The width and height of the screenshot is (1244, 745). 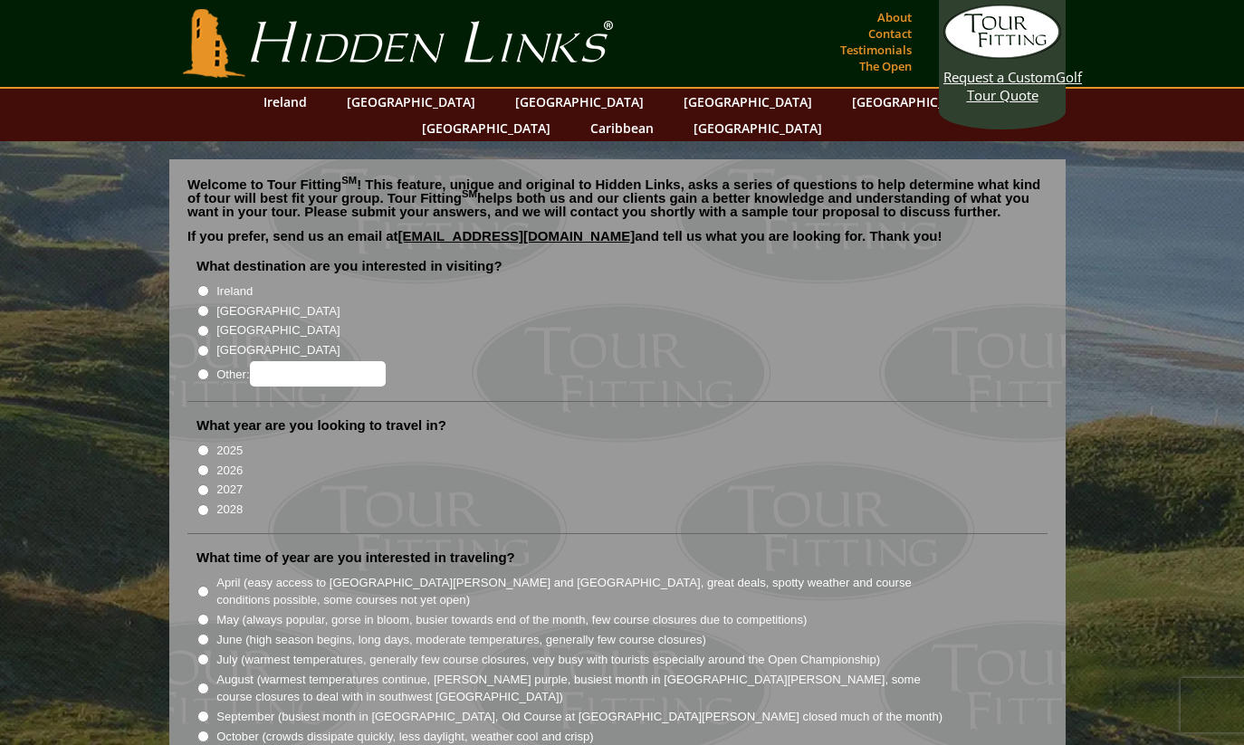 I want to click on a: About, so click(x=894, y=17).